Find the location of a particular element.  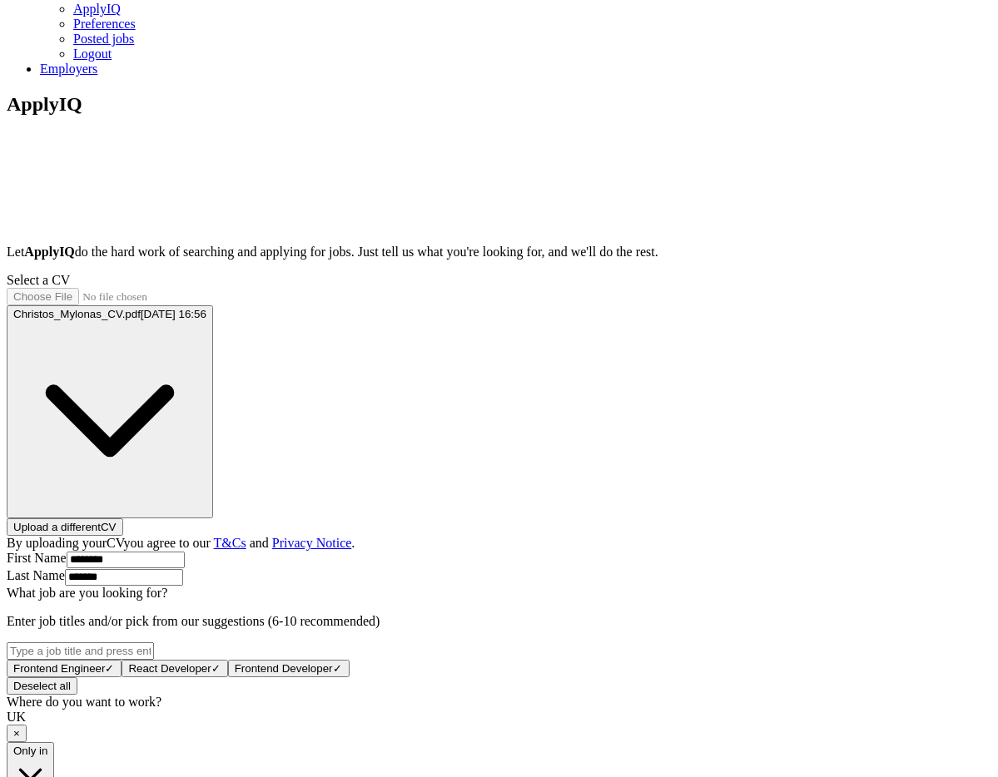

p: Enter job titles and/or pick from our suggestions (6-10 recommended) is located at coordinates (499, 622).